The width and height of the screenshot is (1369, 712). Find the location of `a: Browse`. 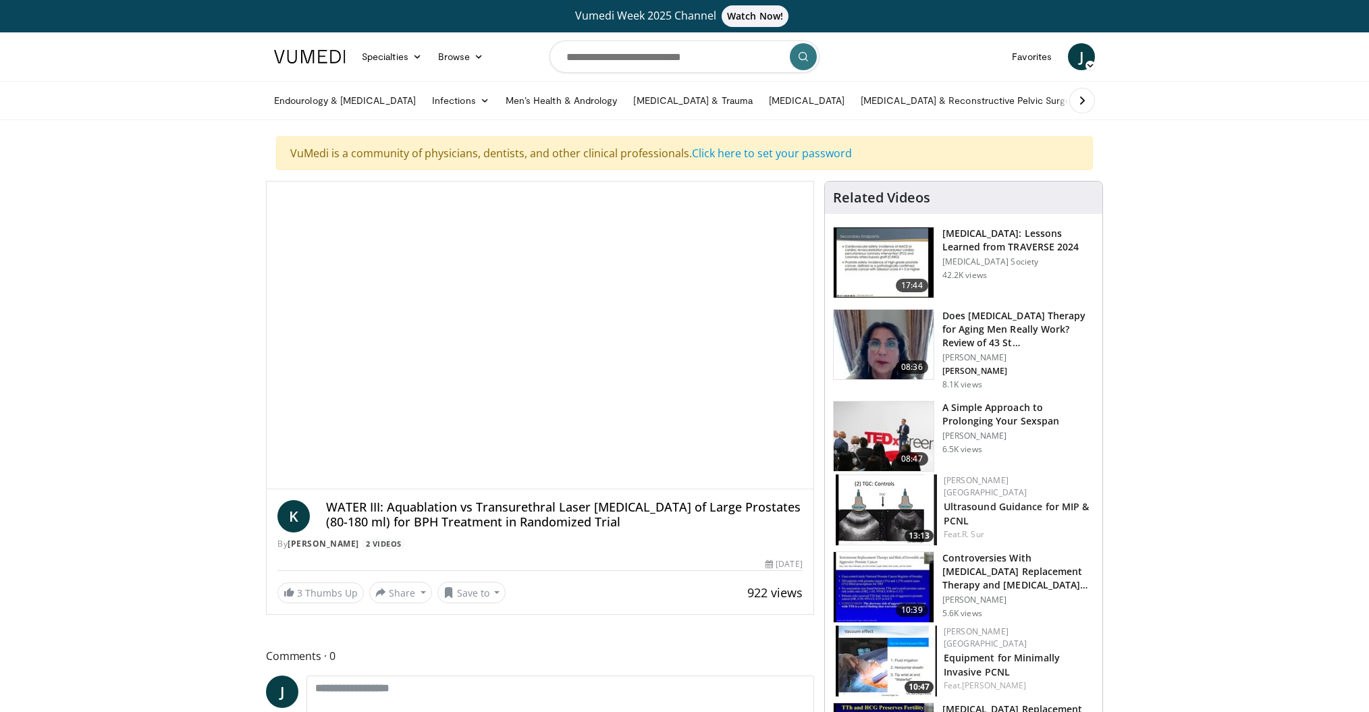

a: Browse is located at coordinates (461, 57).